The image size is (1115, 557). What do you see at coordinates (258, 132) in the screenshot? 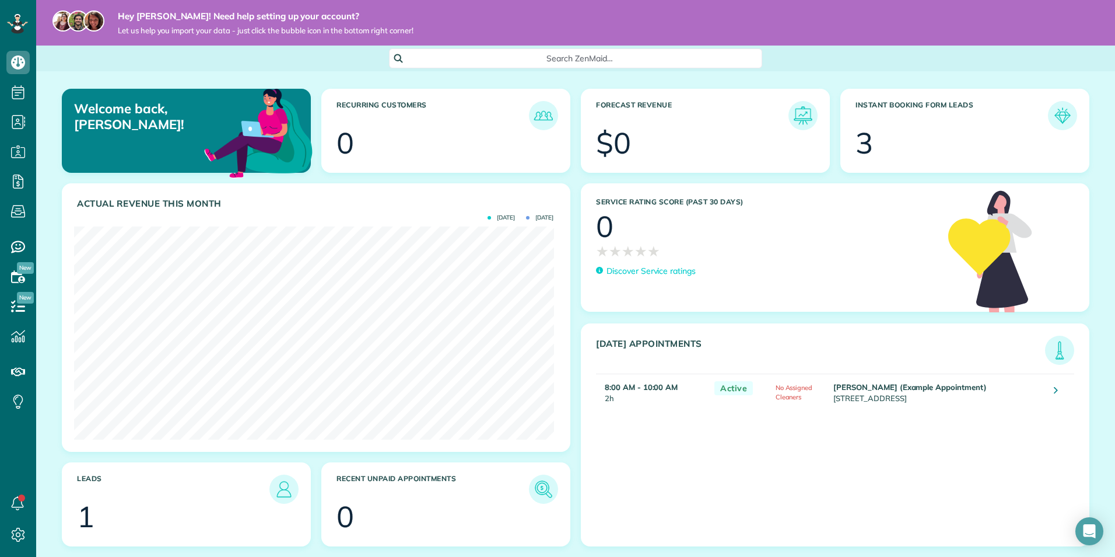
I see `img: dashboard_welcome-42a62b7d889689a78055ac9021e634bf52bae3f8056760290aed330b23ab8690.png` at bounding box center [258, 132].